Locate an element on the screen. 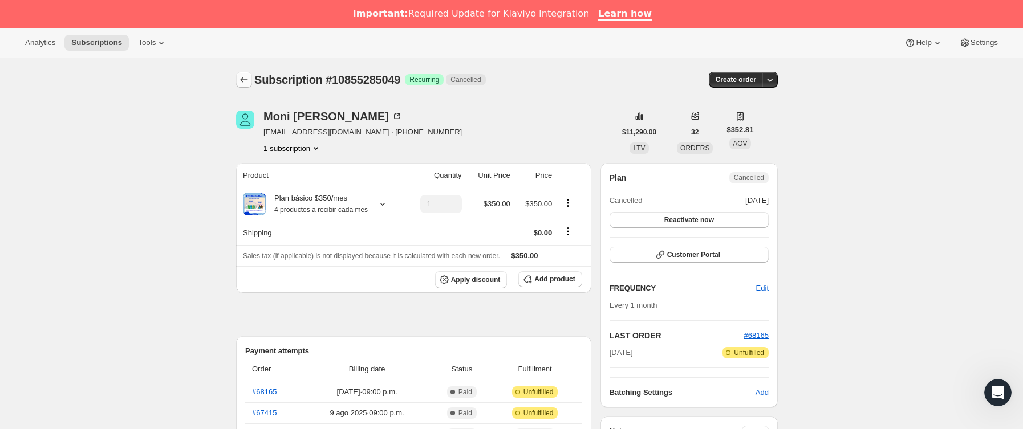  button: Create order is located at coordinates (735, 80).